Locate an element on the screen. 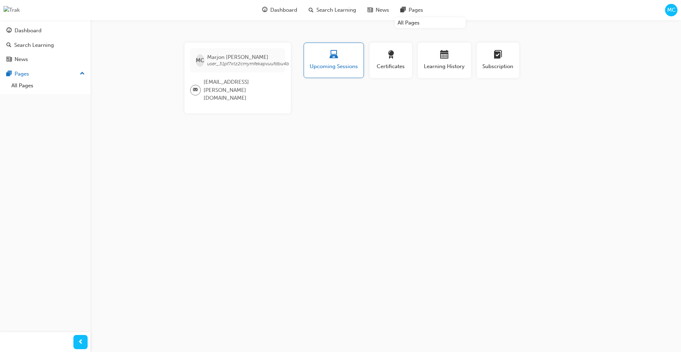 The width and height of the screenshot is (681, 352). span: Search Learning is located at coordinates (336, 10).